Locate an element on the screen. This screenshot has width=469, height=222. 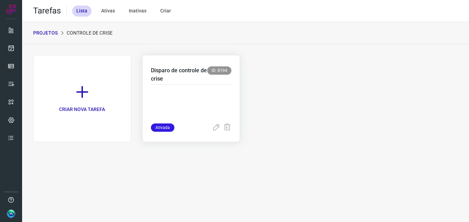
img: 688dd65d34f4db4d93ce8256e11a8269.jpg is located at coordinates (11, 213).